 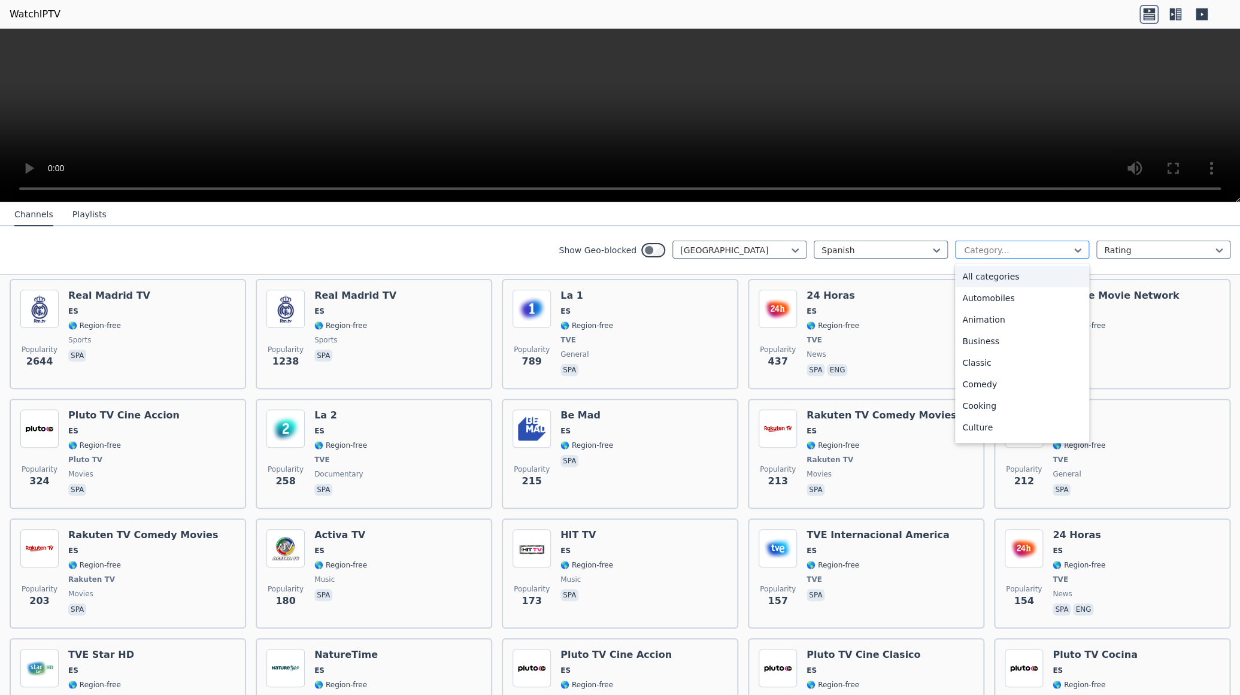 What do you see at coordinates (1022, 449) in the screenshot?
I see `div: Documentary` at bounding box center [1022, 449].